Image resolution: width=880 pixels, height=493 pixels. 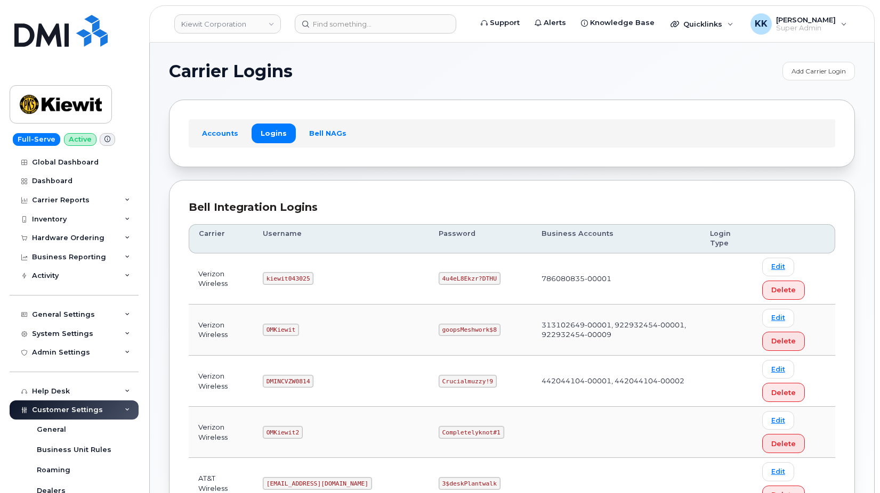 I want to click on code: goopsMeshwork$8, so click(x=470, y=330).